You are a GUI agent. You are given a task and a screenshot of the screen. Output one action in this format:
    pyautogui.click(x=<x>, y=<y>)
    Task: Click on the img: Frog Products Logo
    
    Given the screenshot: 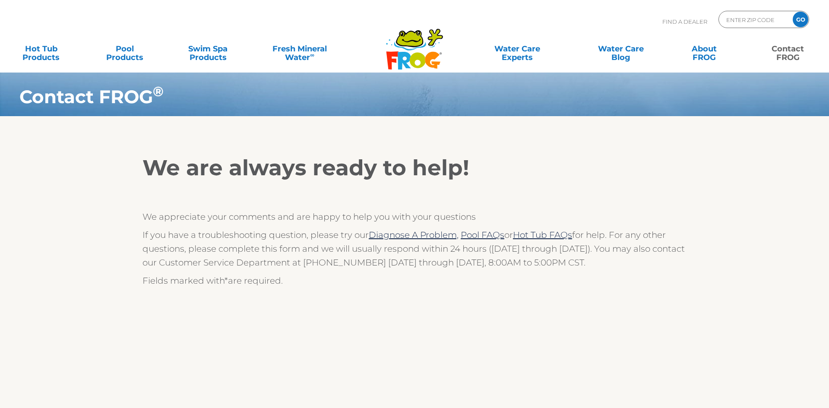 What is the action you would take?
    pyautogui.click(x=415, y=44)
    